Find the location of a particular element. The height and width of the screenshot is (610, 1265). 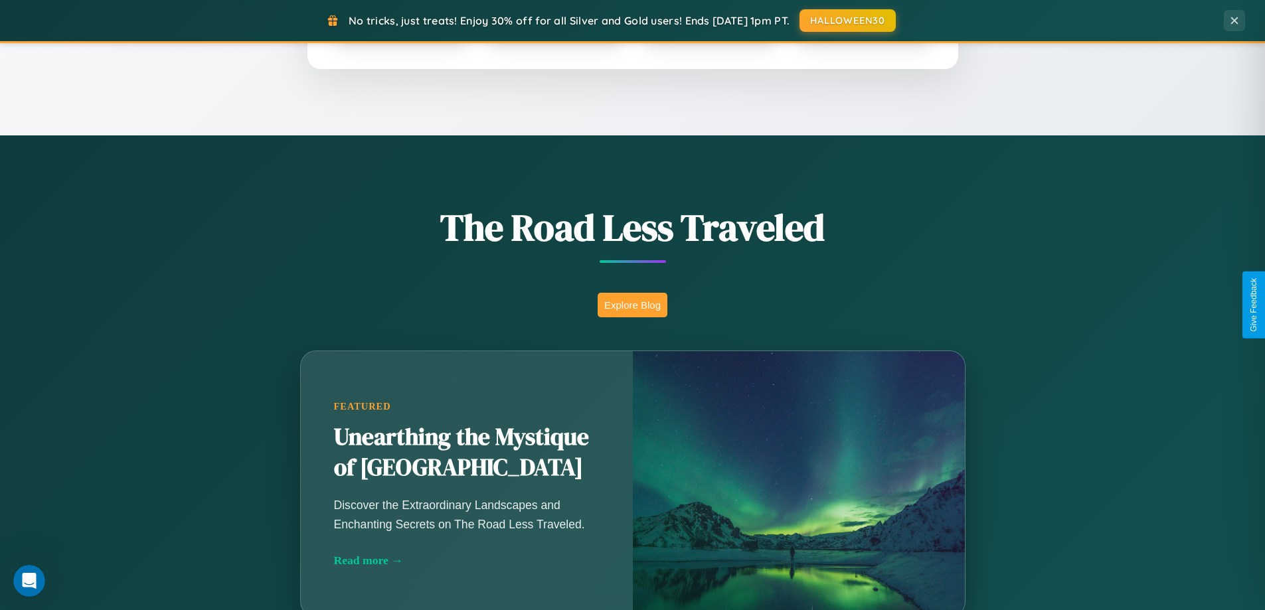

div: Give Feedback is located at coordinates (1254, 305).